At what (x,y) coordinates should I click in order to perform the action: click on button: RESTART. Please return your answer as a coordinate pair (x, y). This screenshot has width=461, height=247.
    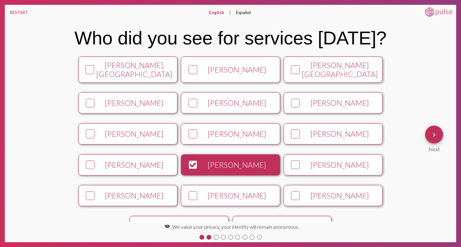
    Looking at the image, I should click on (19, 12).